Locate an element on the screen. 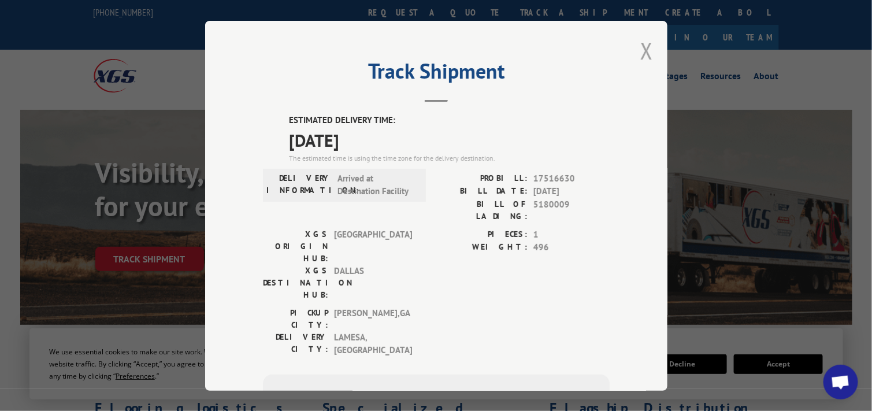 This screenshot has height=411, width=872. div: Open chat is located at coordinates (841, 382).